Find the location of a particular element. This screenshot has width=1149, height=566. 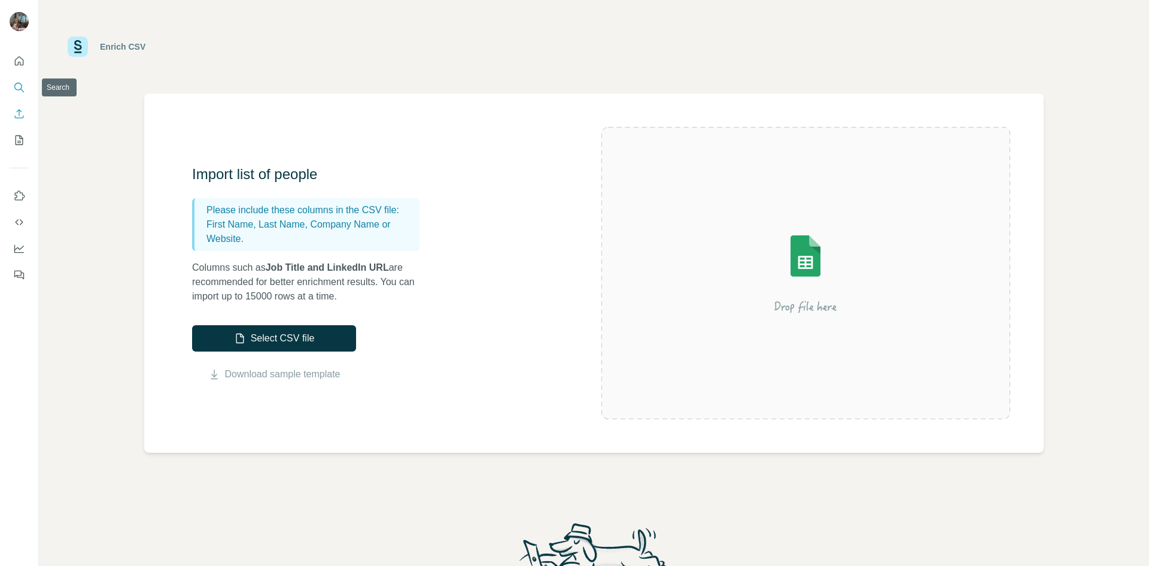

button: Enrich CSV is located at coordinates (19, 114).